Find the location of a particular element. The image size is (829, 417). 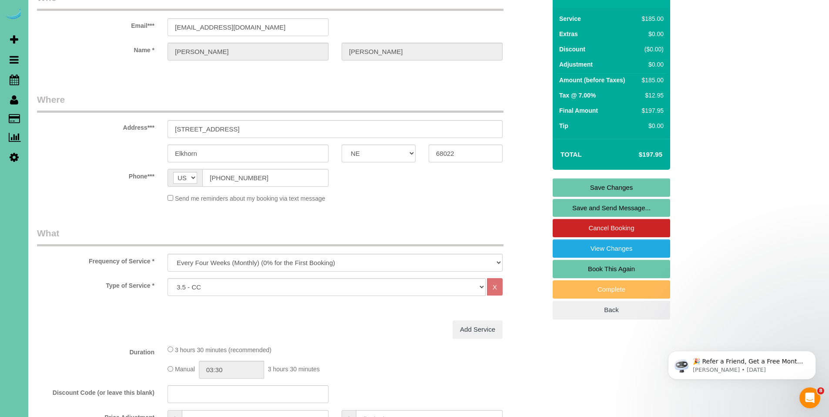

label: Discount Code (or leave this blank) is located at coordinates (96, 391).